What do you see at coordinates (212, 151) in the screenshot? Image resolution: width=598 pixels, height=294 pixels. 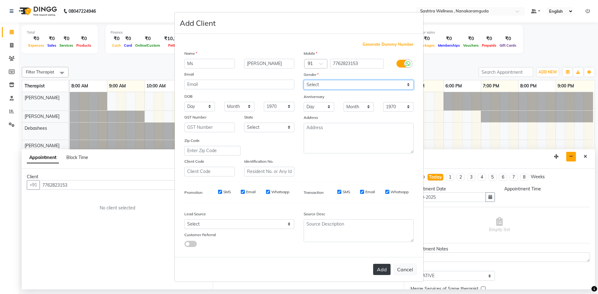 I see `input: Enter Zip Code` at bounding box center [212, 151].